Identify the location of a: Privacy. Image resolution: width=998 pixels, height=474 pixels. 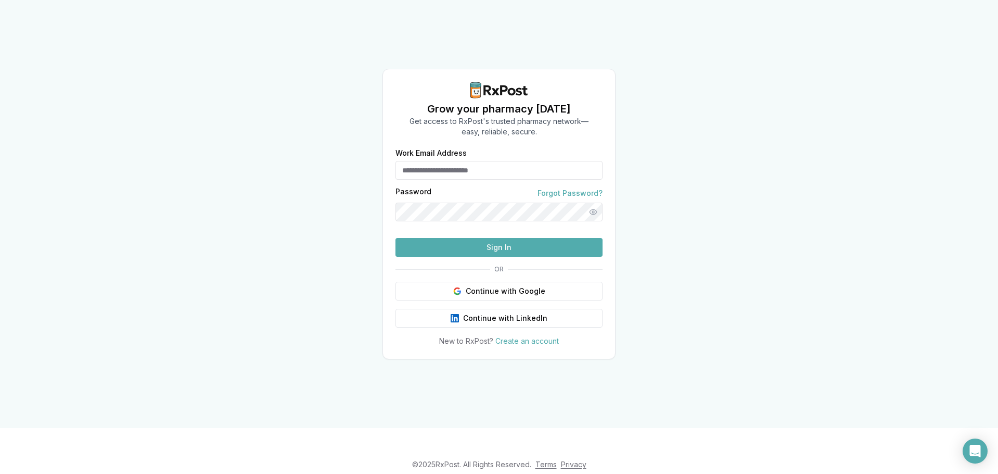
(574, 464).